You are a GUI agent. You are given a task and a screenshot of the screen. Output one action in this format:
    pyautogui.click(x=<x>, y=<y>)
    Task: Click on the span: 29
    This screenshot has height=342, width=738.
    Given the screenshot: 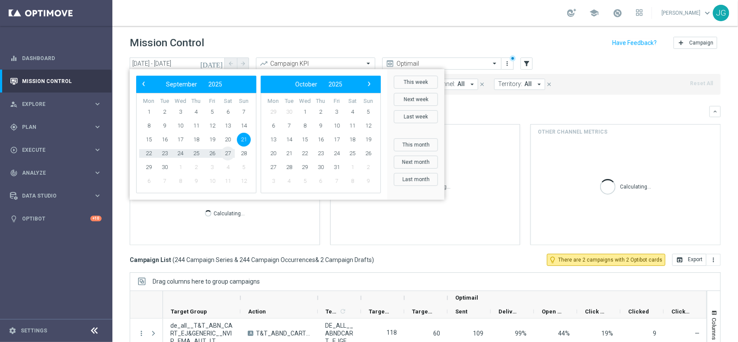 What is the action you would take?
    pyautogui.click(x=305, y=167)
    